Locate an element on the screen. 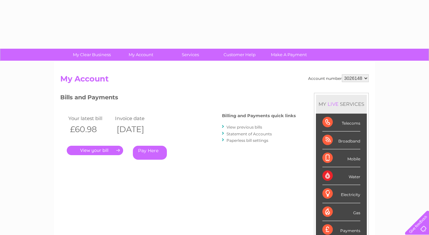 This screenshot has height=235, width=429. a: Statement of Accounts is located at coordinates (249, 134).